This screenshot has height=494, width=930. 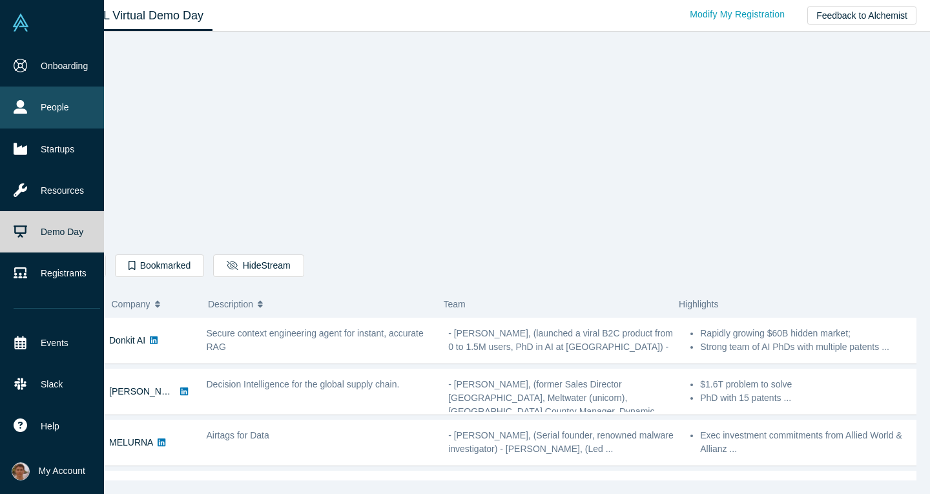 I want to click on a: Class XL Virtual Demo Day, so click(x=133, y=15).